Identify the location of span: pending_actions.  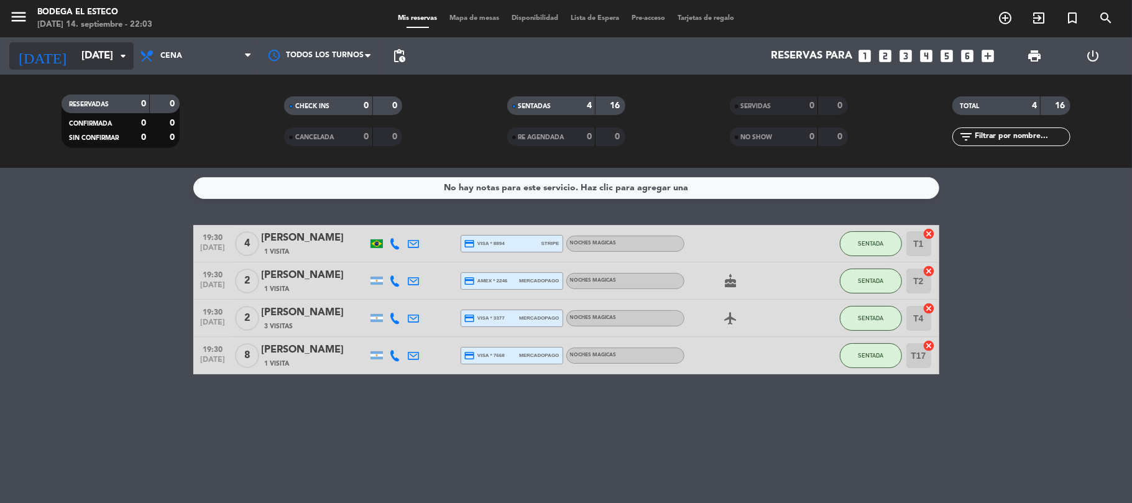
(399, 56).